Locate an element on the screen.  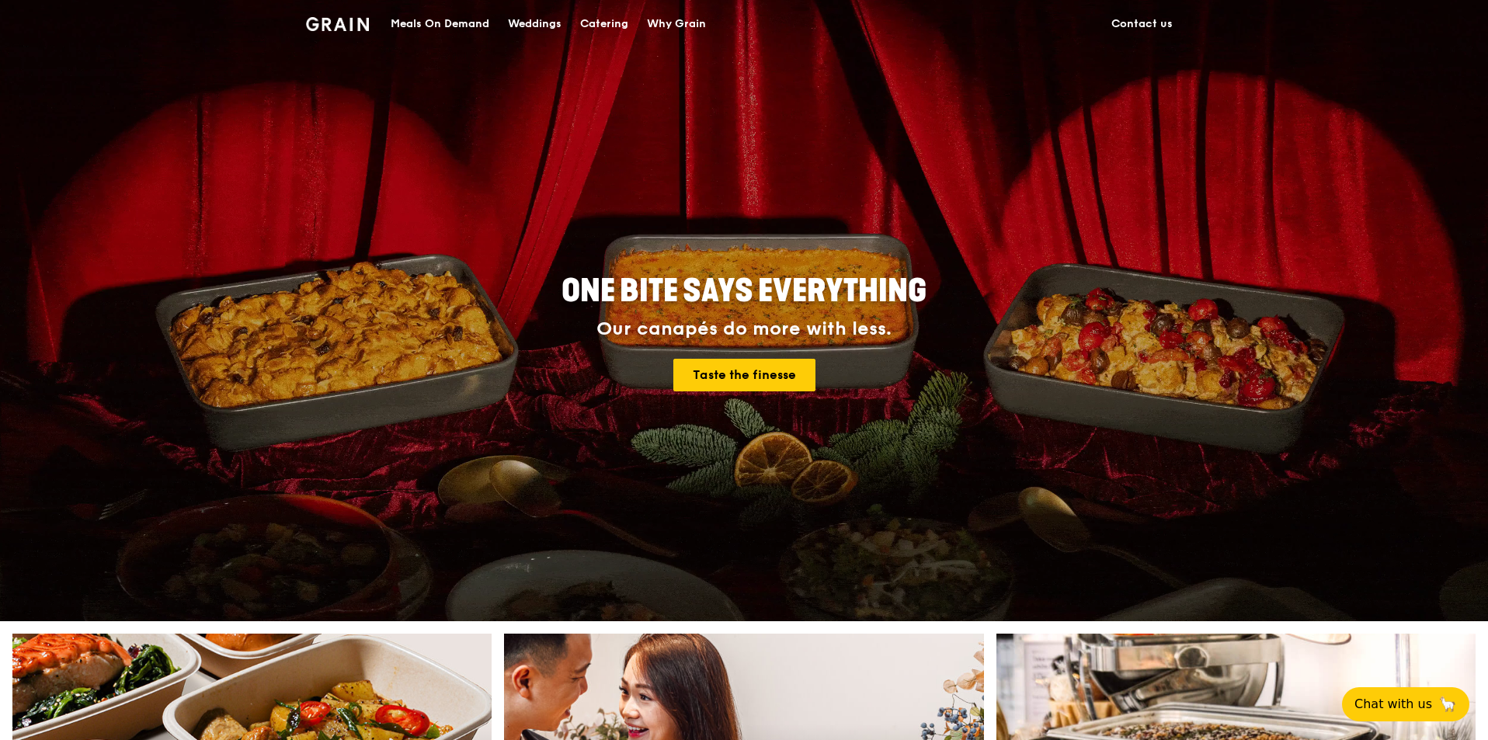
button: Chat with us🦙 is located at coordinates (1406, 704).